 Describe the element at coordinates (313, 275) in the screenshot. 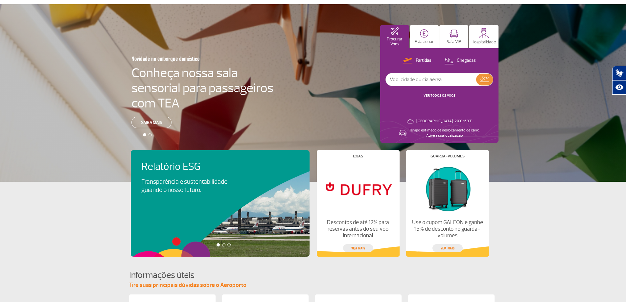

I see `h4: Informações úteis` at that location.